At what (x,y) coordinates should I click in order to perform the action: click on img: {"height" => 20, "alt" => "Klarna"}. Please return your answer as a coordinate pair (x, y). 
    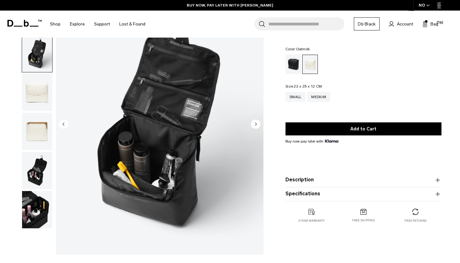
    Looking at the image, I should click on (331, 141).